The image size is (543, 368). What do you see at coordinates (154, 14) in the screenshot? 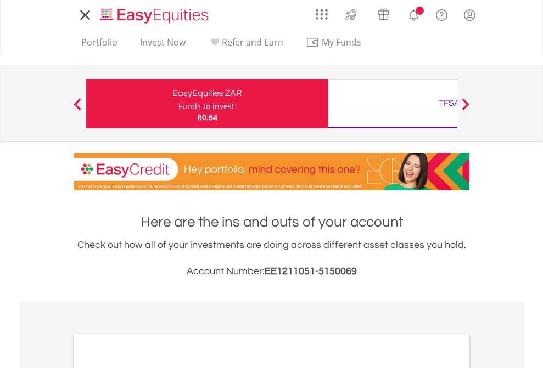
I see `a: Home page` at bounding box center [154, 14].